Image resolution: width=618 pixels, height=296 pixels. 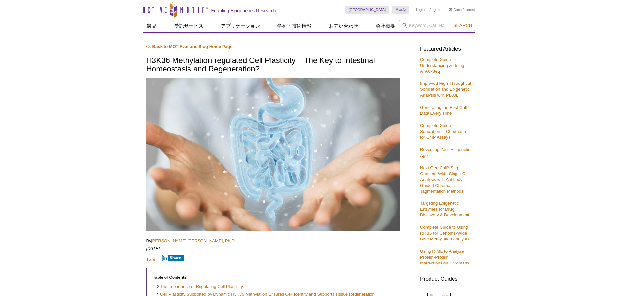 I want to click on button: Share, so click(x=173, y=258).